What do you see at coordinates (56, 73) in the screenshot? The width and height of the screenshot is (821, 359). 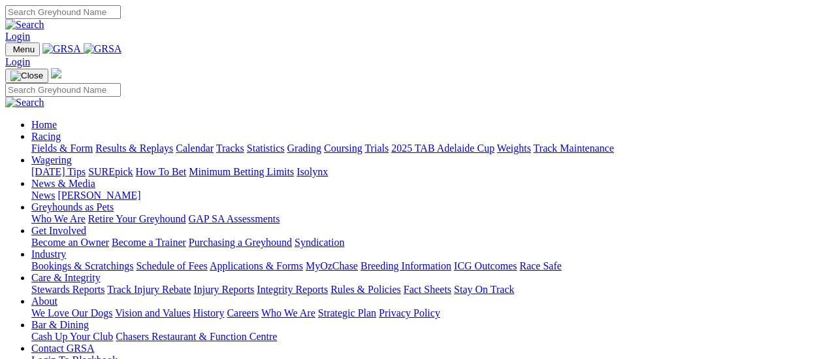 I see `img: logo-grsa-white.png` at bounding box center [56, 73].